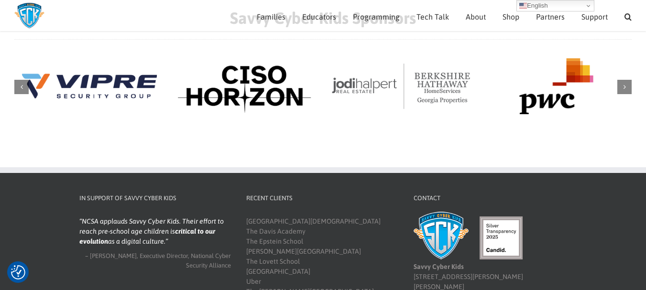 The image size is (646, 290). Describe the element at coordinates (89, 86) in the screenshot. I see `img: Vipre Security Group` at that location.